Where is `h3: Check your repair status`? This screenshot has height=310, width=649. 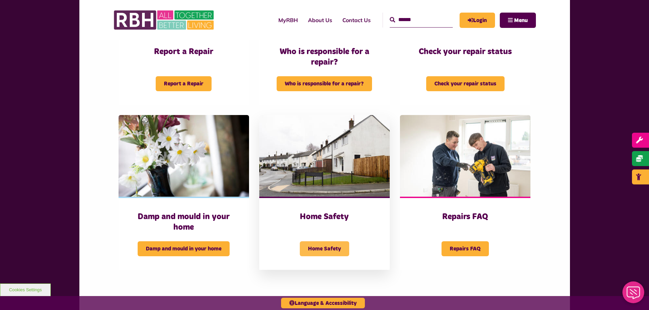
h3: Check your repair status is located at coordinates (465, 52).